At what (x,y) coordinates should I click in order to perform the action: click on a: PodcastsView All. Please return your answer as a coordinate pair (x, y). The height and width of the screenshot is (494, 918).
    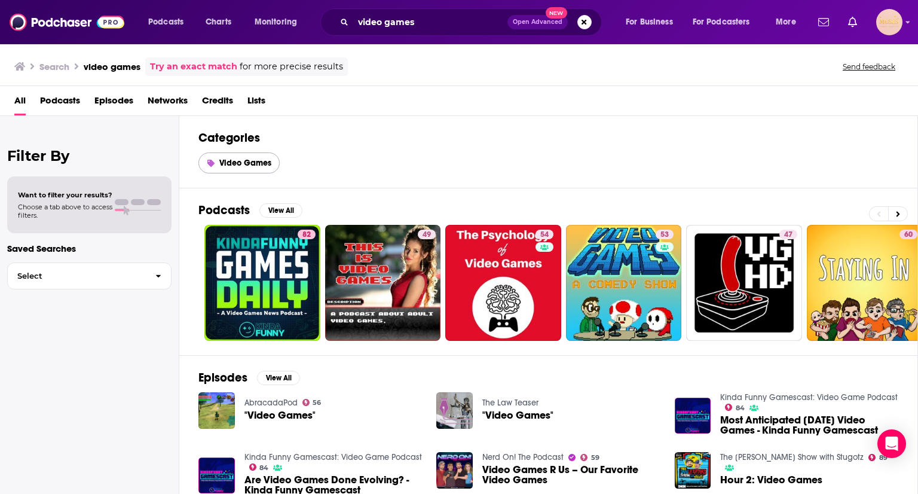
    Looking at the image, I should click on (250, 210).